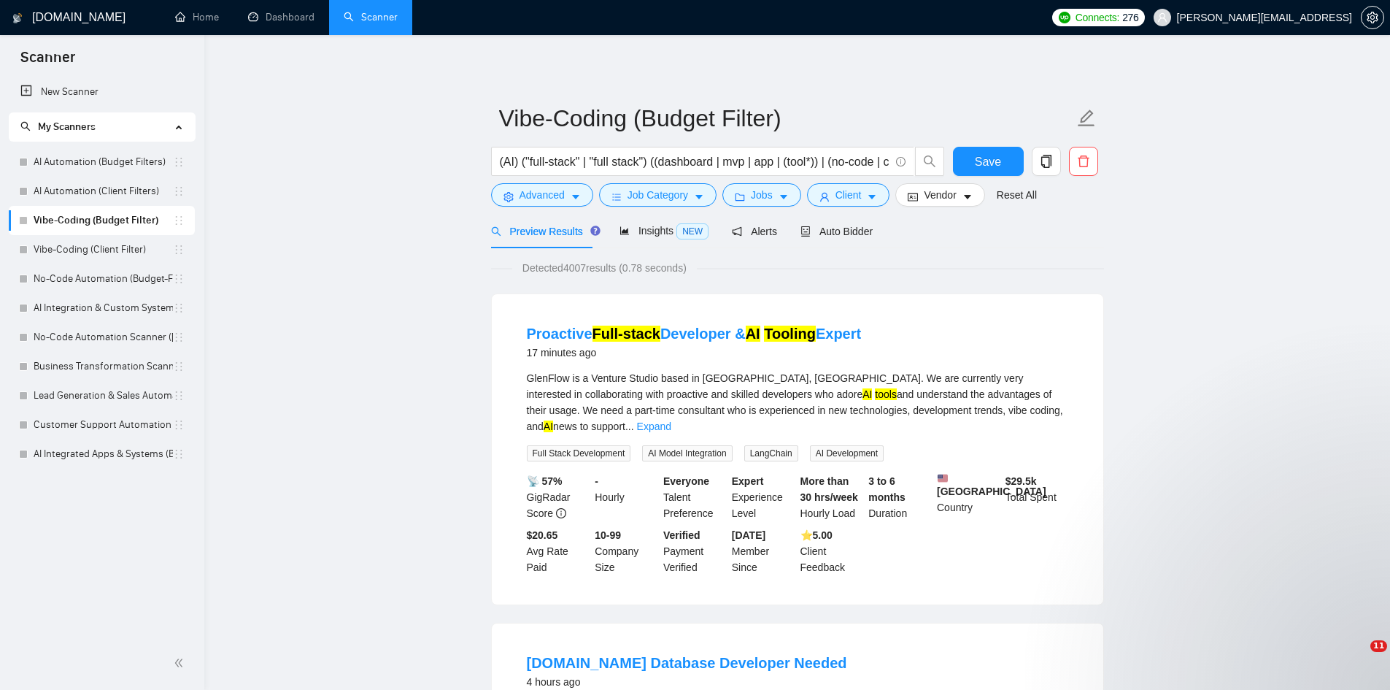 The image size is (1390, 690). What do you see at coordinates (748, 481) in the screenshot?
I see `b: Expert` at bounding box center [748, 481].